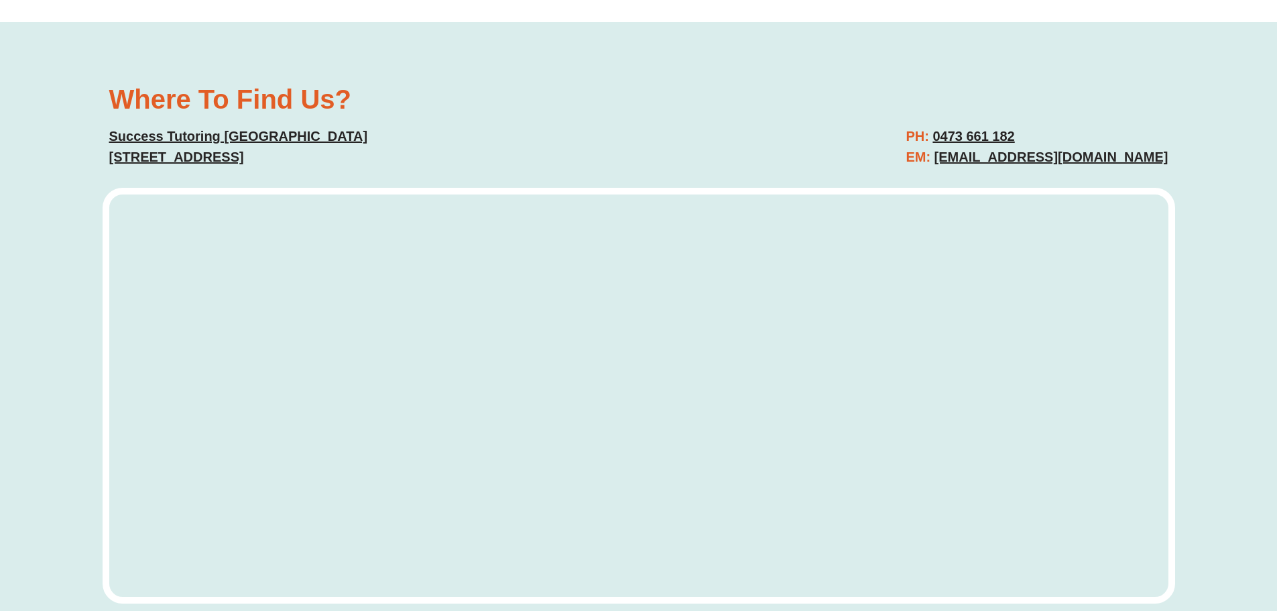 This screenshot has height=611, width=1277. What do you see at coordinates (1243, 578) in the screenshot?
I see `div: Chat Widget` at bounding box center [1243, 578].